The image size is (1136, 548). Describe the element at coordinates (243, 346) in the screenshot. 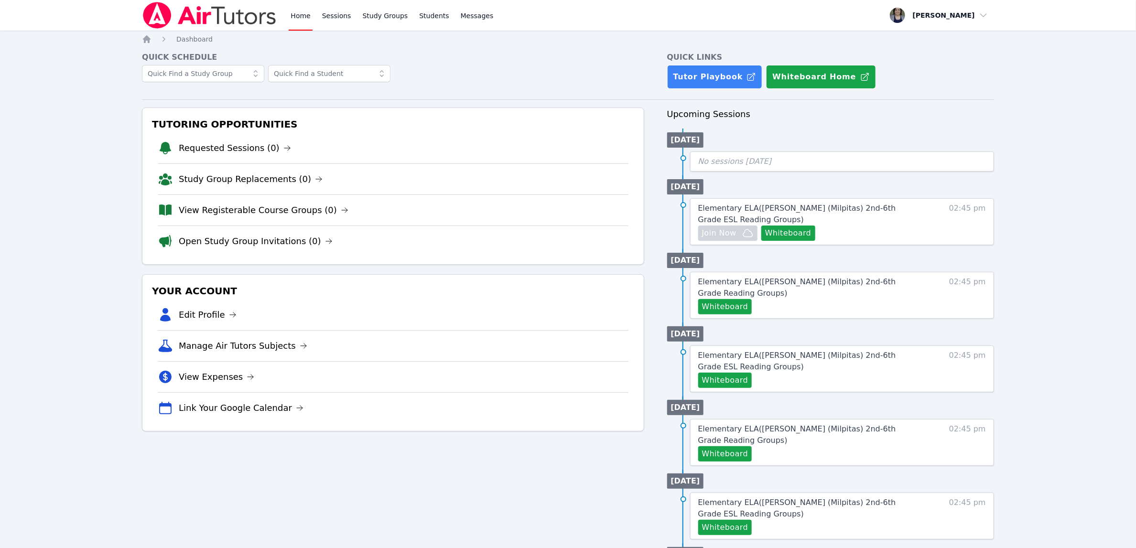

I see `a: Manage Air Tutors Subjects` at that location.